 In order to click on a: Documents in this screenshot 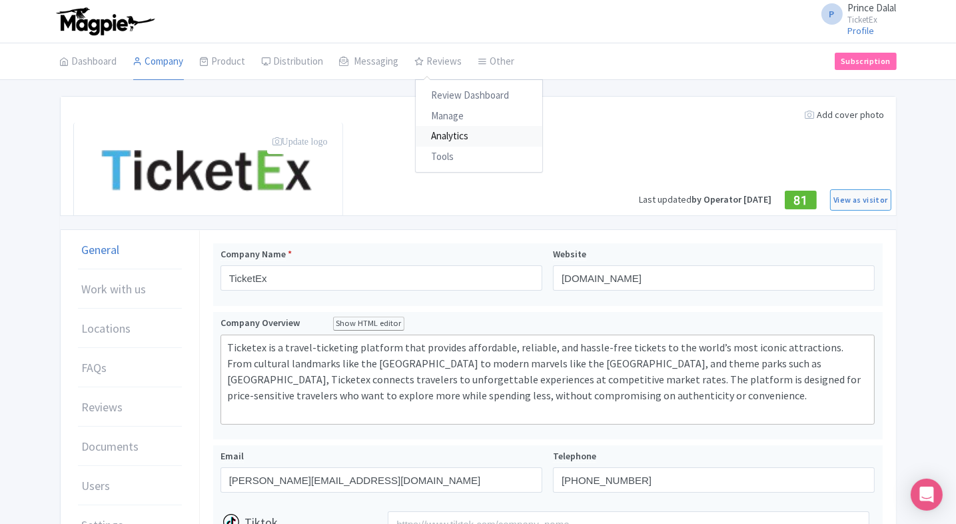, I will do `click(130, 446)`.